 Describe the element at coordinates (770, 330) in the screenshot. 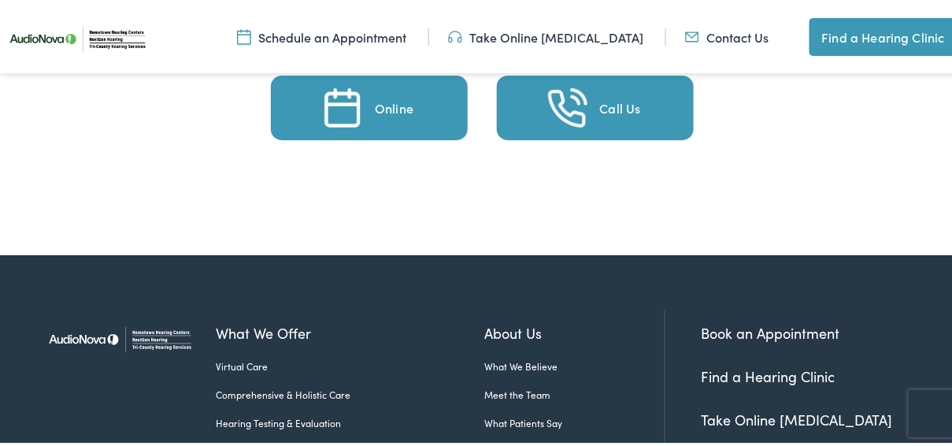

I see `a: Book an Appointment` at that location.